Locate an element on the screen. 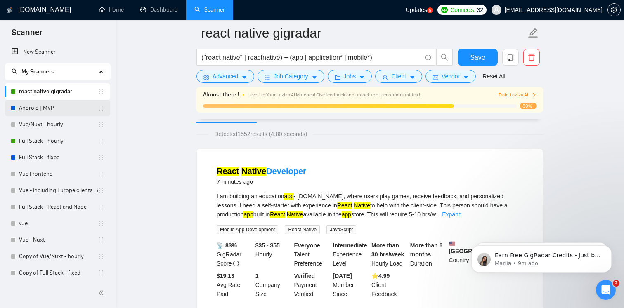  a: Vue - including Europe clients | only search title is located at coordinates (58, 191).